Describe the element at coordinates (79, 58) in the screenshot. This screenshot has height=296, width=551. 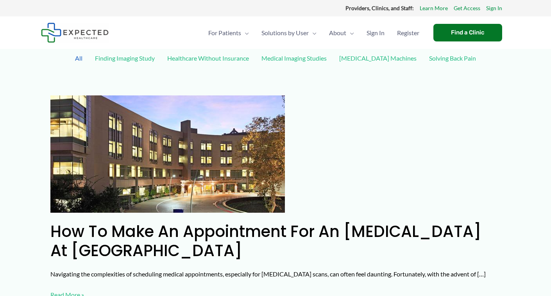
I see `a: All` at that location.